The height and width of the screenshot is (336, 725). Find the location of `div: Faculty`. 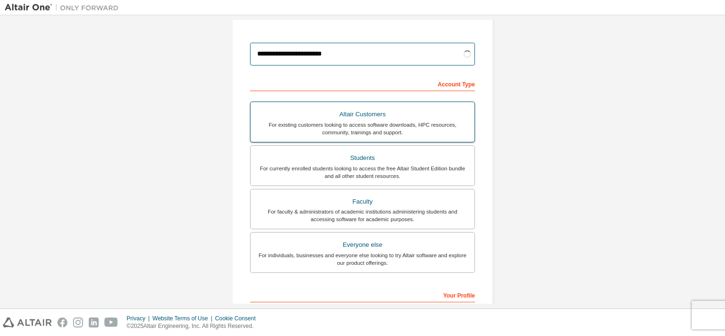

div: Faculty is located at coordinates (363, 202).